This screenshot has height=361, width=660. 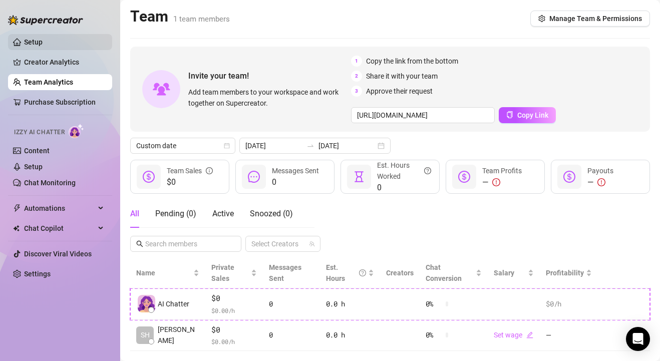 What do you see at coordinates (404, 171) in the screenshot?
I see `div: Est. Hours Worked` at bounding box center [404, 171].